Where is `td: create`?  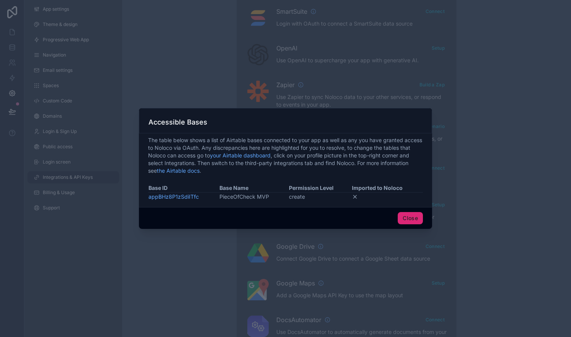 td: create is located at coordinates (320, 197).